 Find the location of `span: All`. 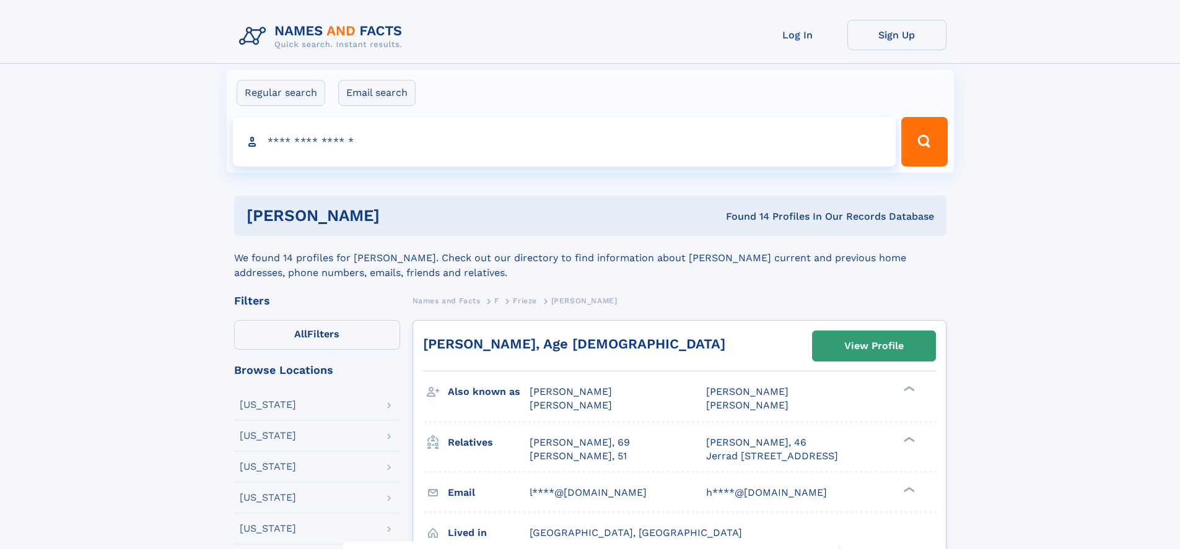

span: All is located at coordinates (300, 334).